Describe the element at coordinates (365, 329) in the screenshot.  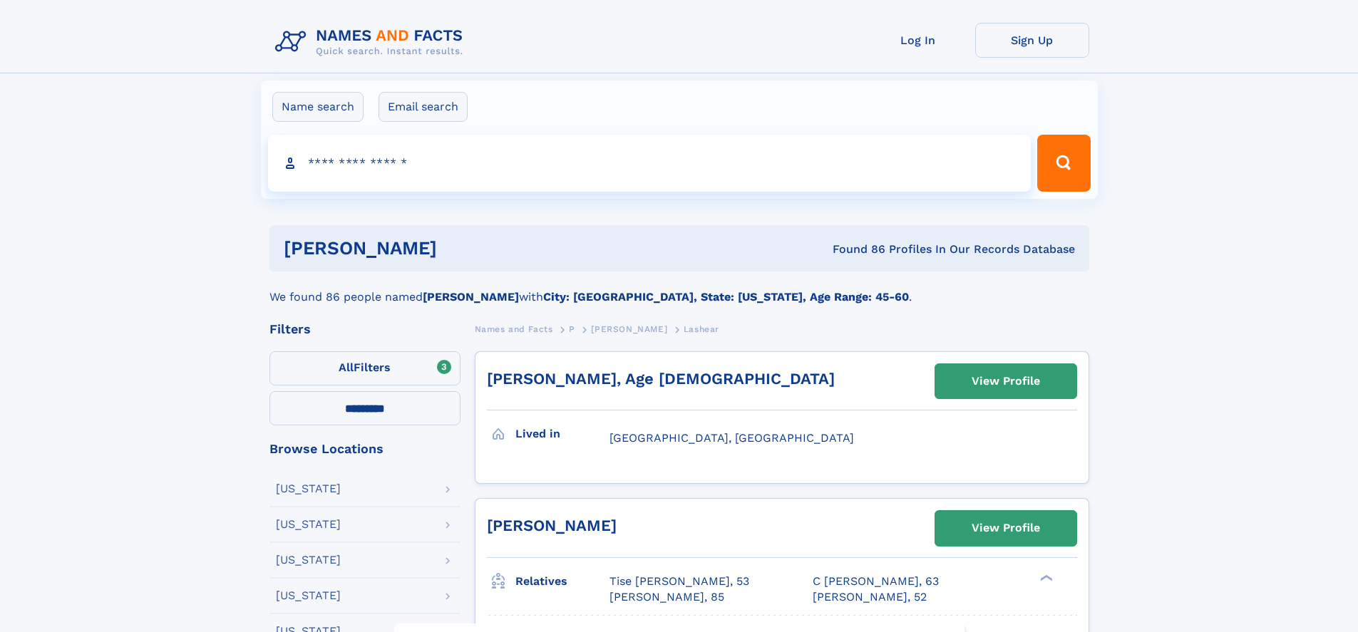
I see `div: Filters` at that location.